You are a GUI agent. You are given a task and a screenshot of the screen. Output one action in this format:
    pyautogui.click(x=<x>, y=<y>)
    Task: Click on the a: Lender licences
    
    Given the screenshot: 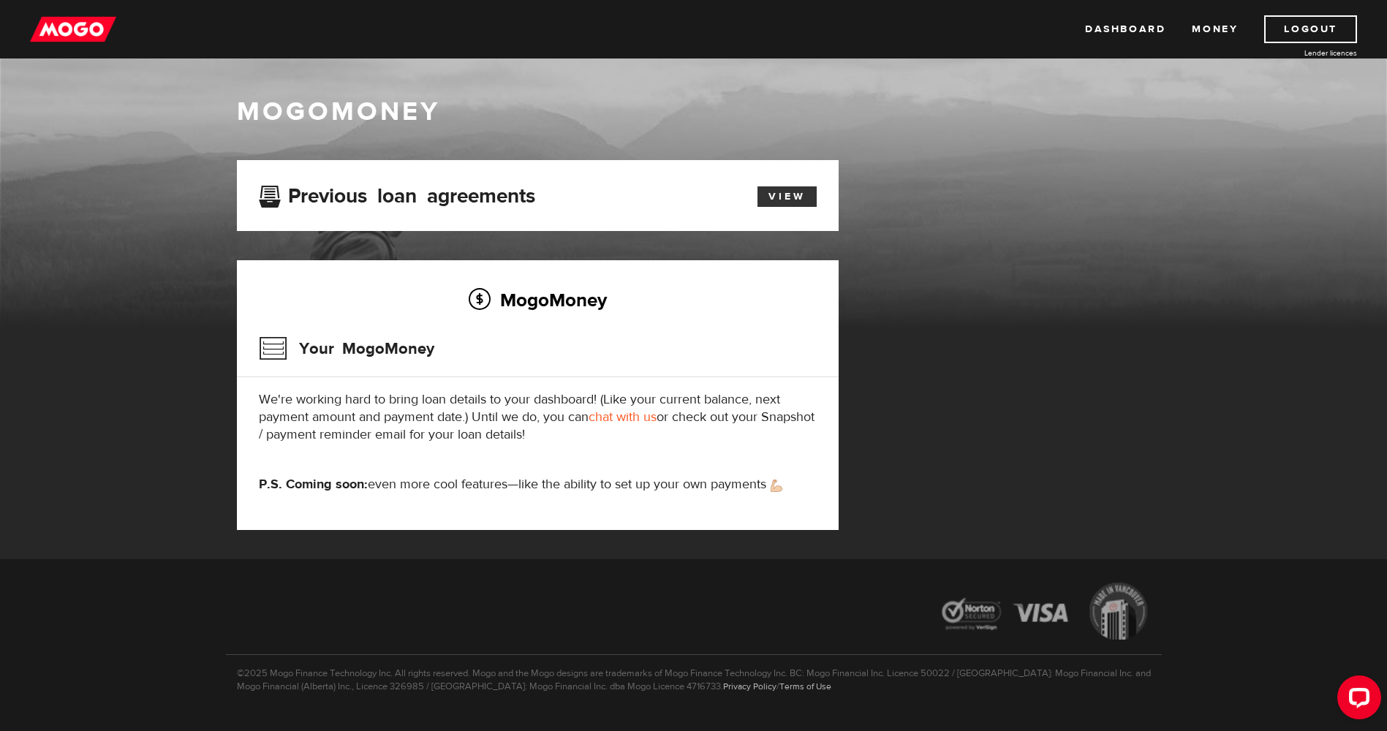 What is the action you would take?
    pyautogui.click(x=1302, y=53)
    